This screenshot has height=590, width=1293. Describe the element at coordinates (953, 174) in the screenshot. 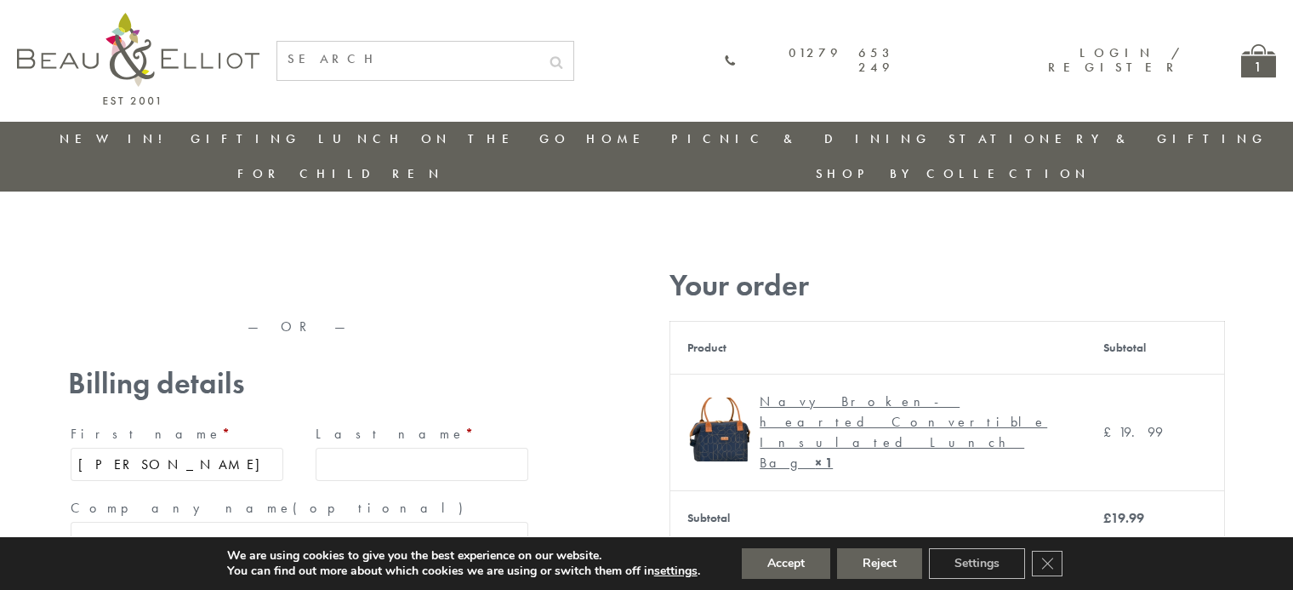

I see `a: Shop by collection` at that location.